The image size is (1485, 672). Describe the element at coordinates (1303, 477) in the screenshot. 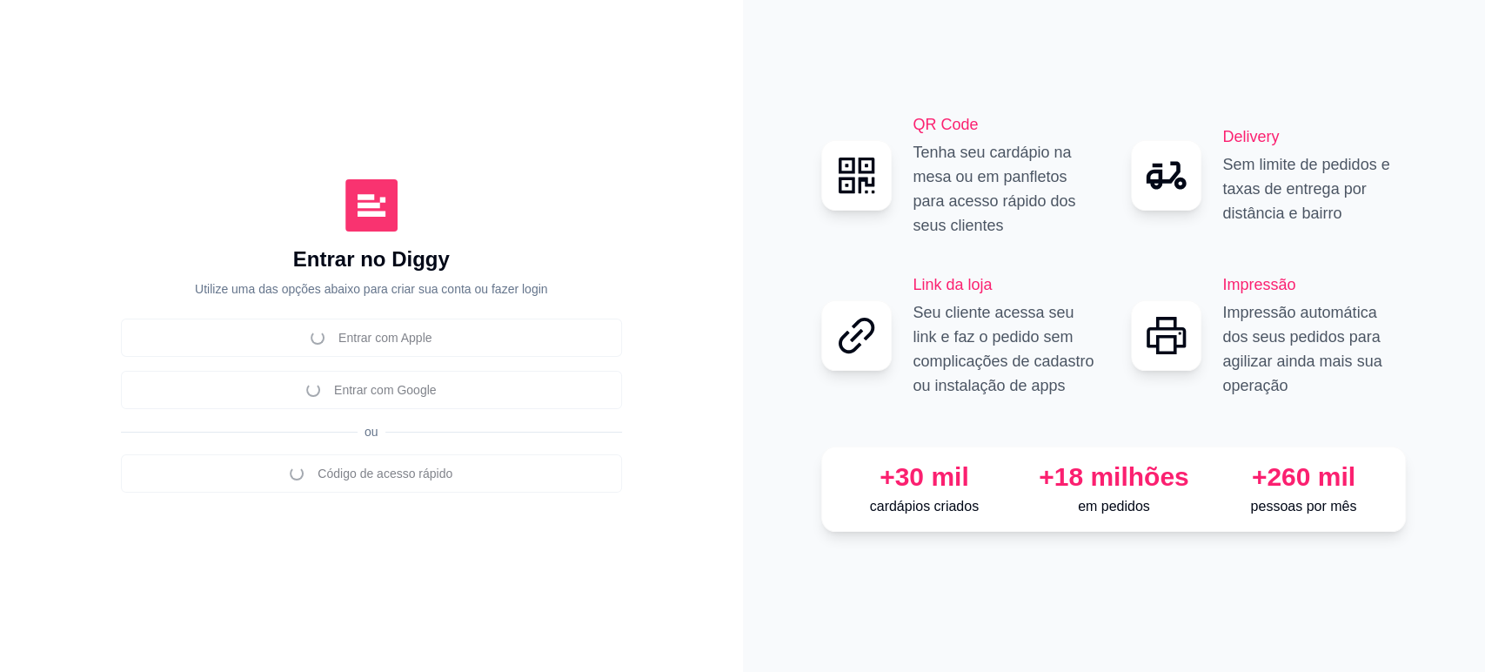

I see `div: +260 mil` at that location.